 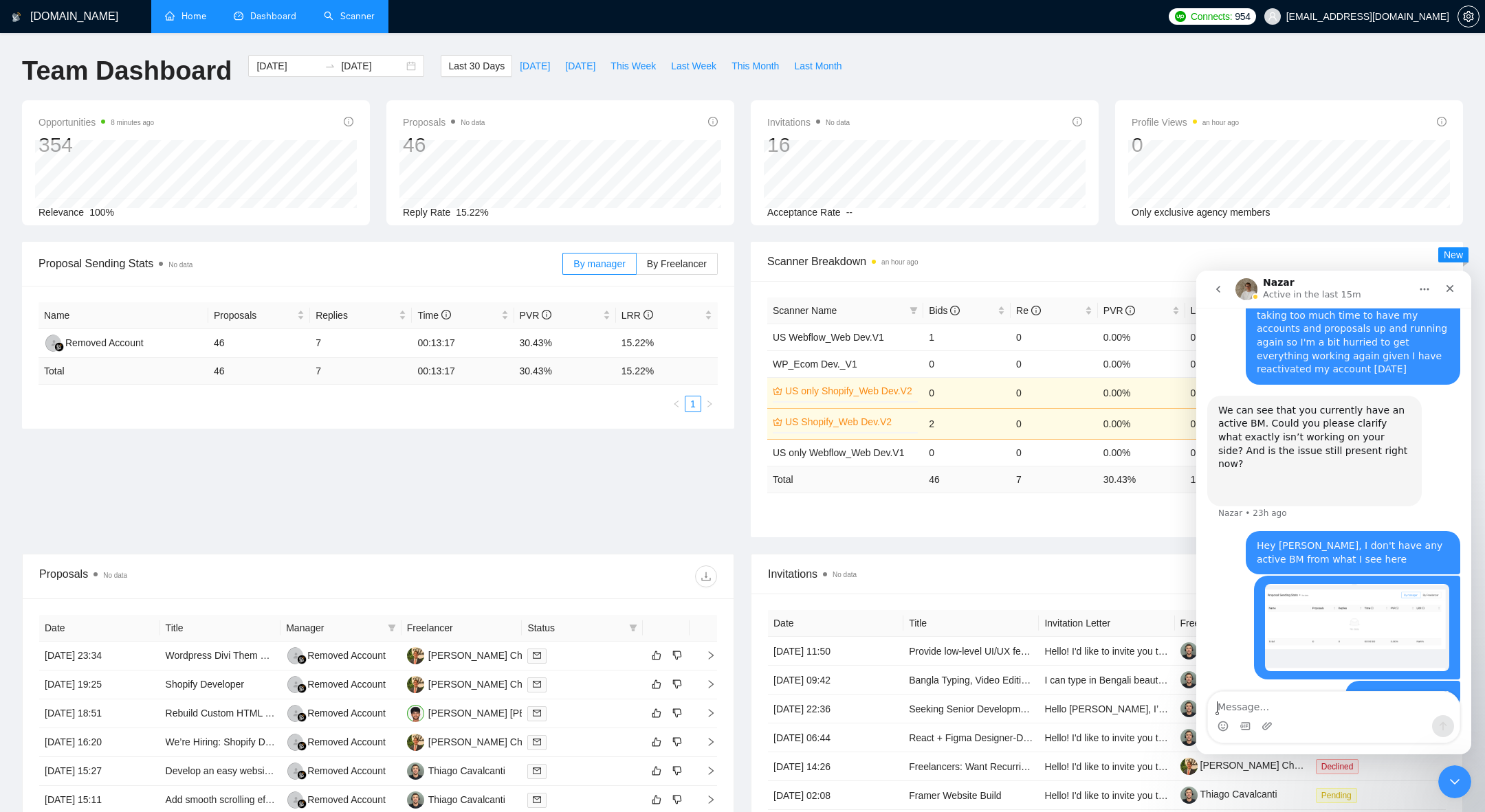 What do you see at coordinates (1053, 738) in the screenshot?
I see `a: React + Figma Designer-Developer for NatGeo Storytelling Website` at bounding box center [1053, 738].